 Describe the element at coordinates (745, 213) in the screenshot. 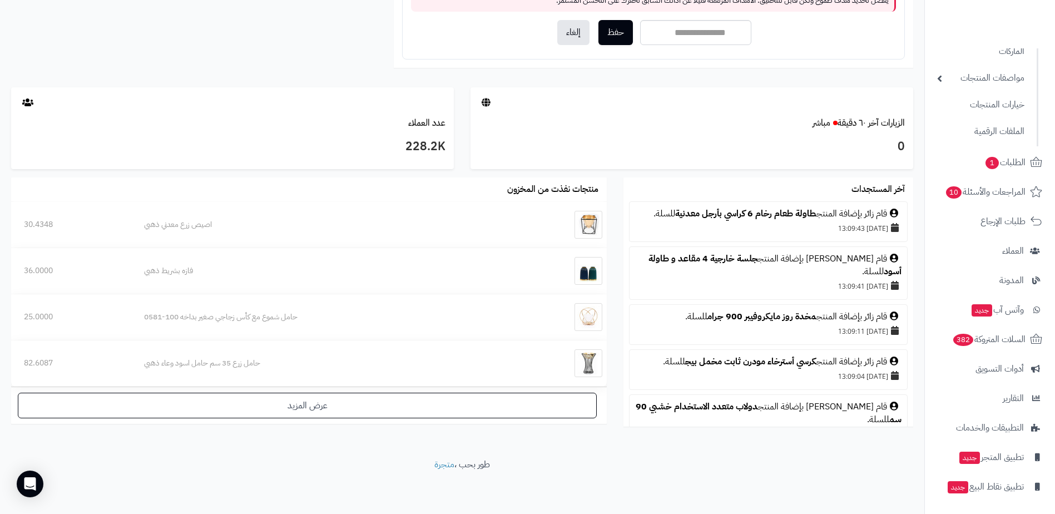

I see `a: طاولة طعام رخام 6 كراسي بأرجل معدنية` at that location.